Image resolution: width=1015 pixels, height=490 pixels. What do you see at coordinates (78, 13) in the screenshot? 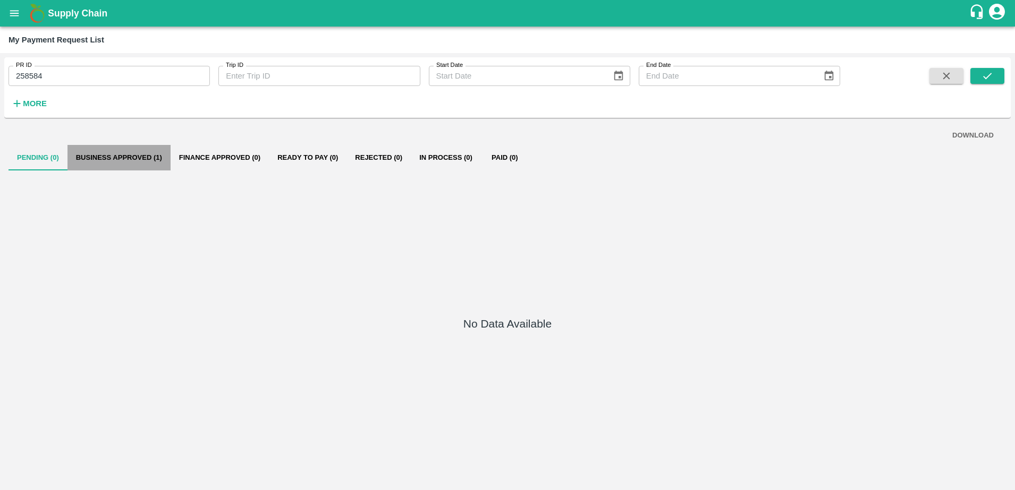
I see `b: Supply Chain` at bounding box center [78, 13].